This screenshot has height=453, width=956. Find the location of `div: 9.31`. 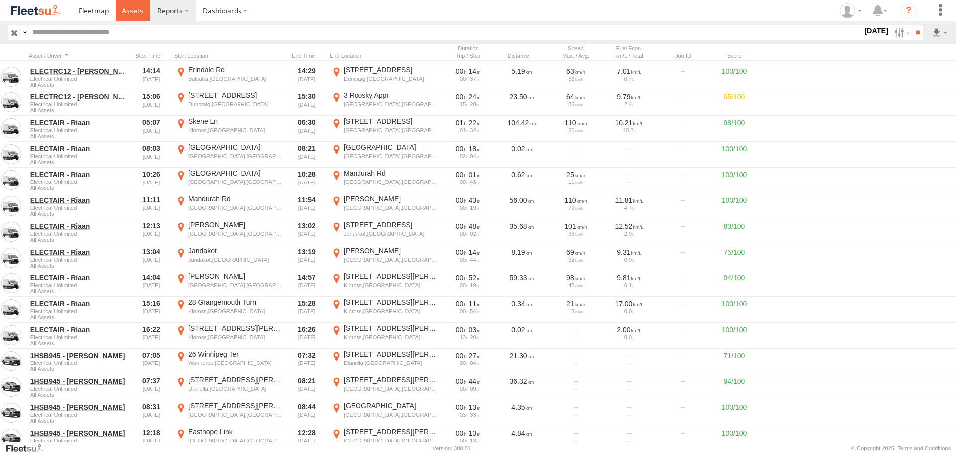

div: 9.31 is located at coordinates (629, 252).